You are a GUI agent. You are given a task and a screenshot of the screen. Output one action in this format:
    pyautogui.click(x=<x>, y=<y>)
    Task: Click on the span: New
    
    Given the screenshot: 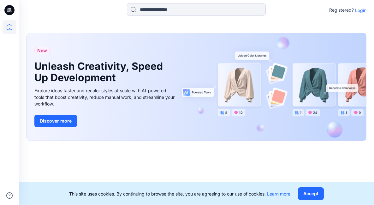 What is the action you would take?
    pyautogui.click(x=42, y=51)
    